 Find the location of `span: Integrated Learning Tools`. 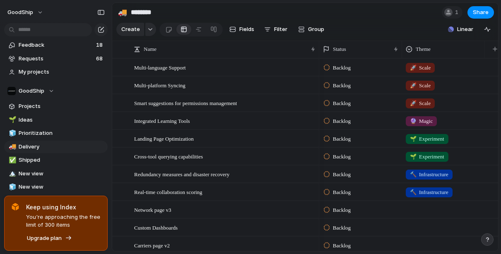

span: Integrated Learning Tools is located at coordinates (162, 120).